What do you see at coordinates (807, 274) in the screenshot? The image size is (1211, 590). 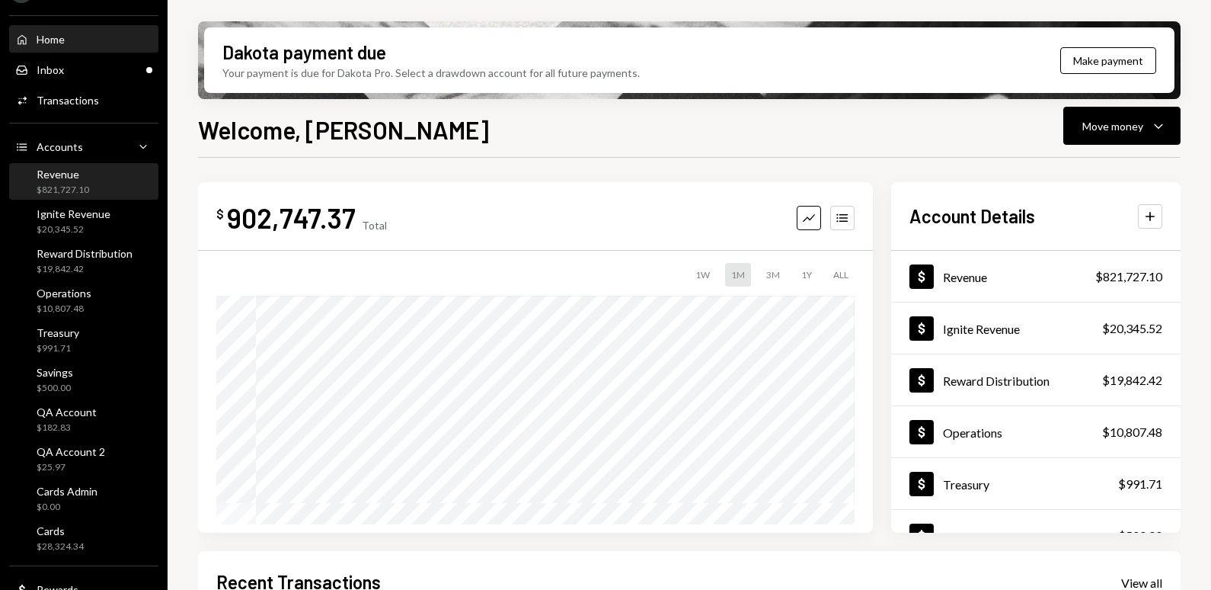 I see `div: 1Y` at bounding box center [807, 274].